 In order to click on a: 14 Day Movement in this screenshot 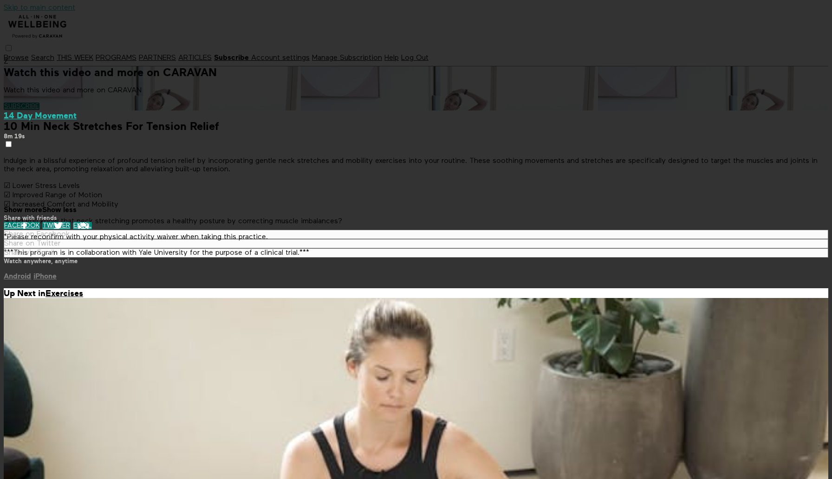, I will do `click(40, 115)`.